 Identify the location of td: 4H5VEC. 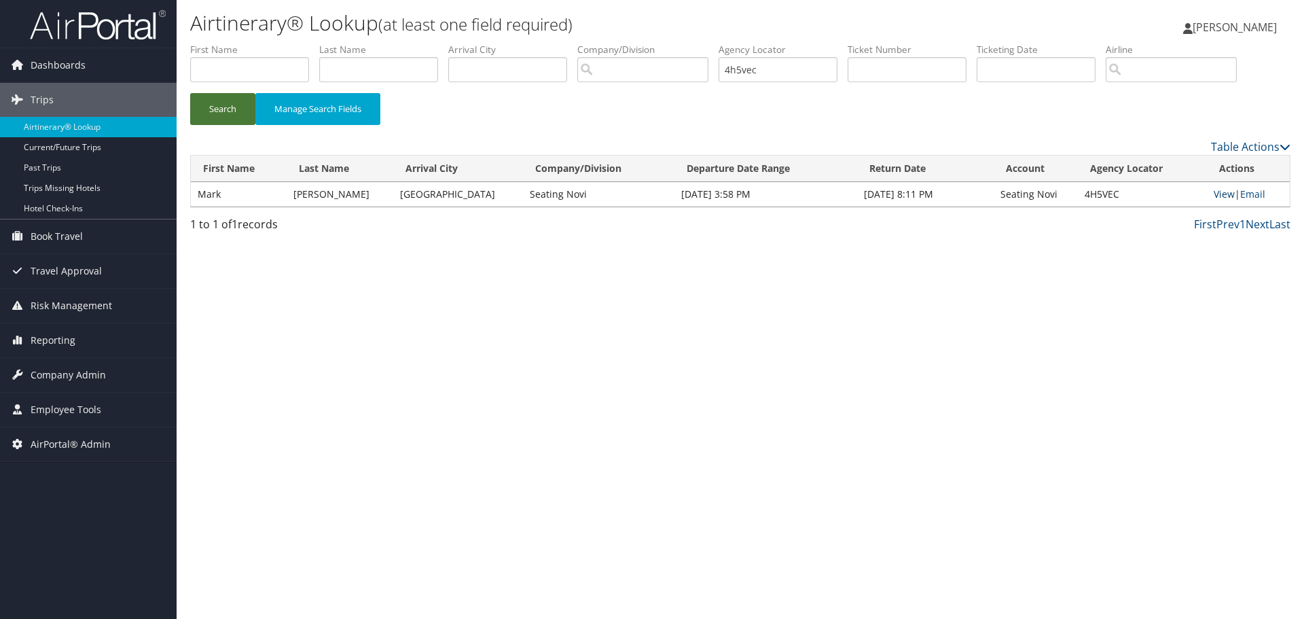
(1143, 194).